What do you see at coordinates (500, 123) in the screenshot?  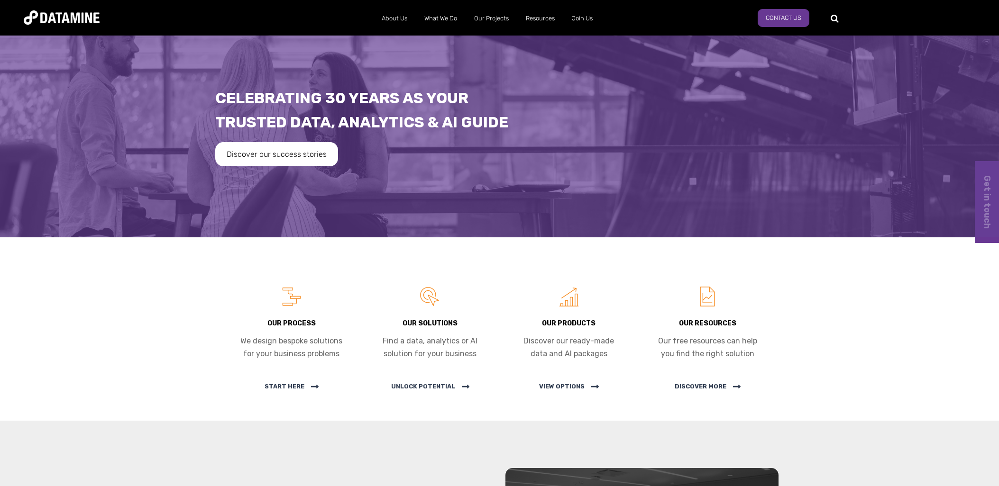 I see `h1: trusted data, analytics & AI guide` at bounding box center [500, 123].